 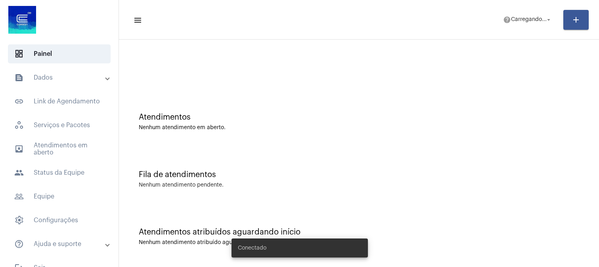 What do you see at coordinates (528, 20) in the screenshot?
I see `button: Carregando...` at bounding box center [528, 20].